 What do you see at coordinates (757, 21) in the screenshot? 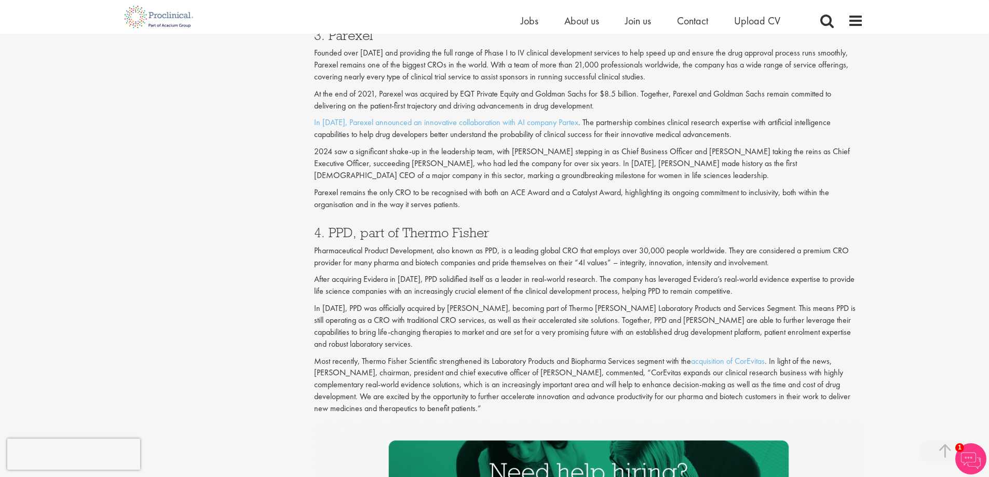
I see `a: Upload CV` at bounding box center [757, 21].